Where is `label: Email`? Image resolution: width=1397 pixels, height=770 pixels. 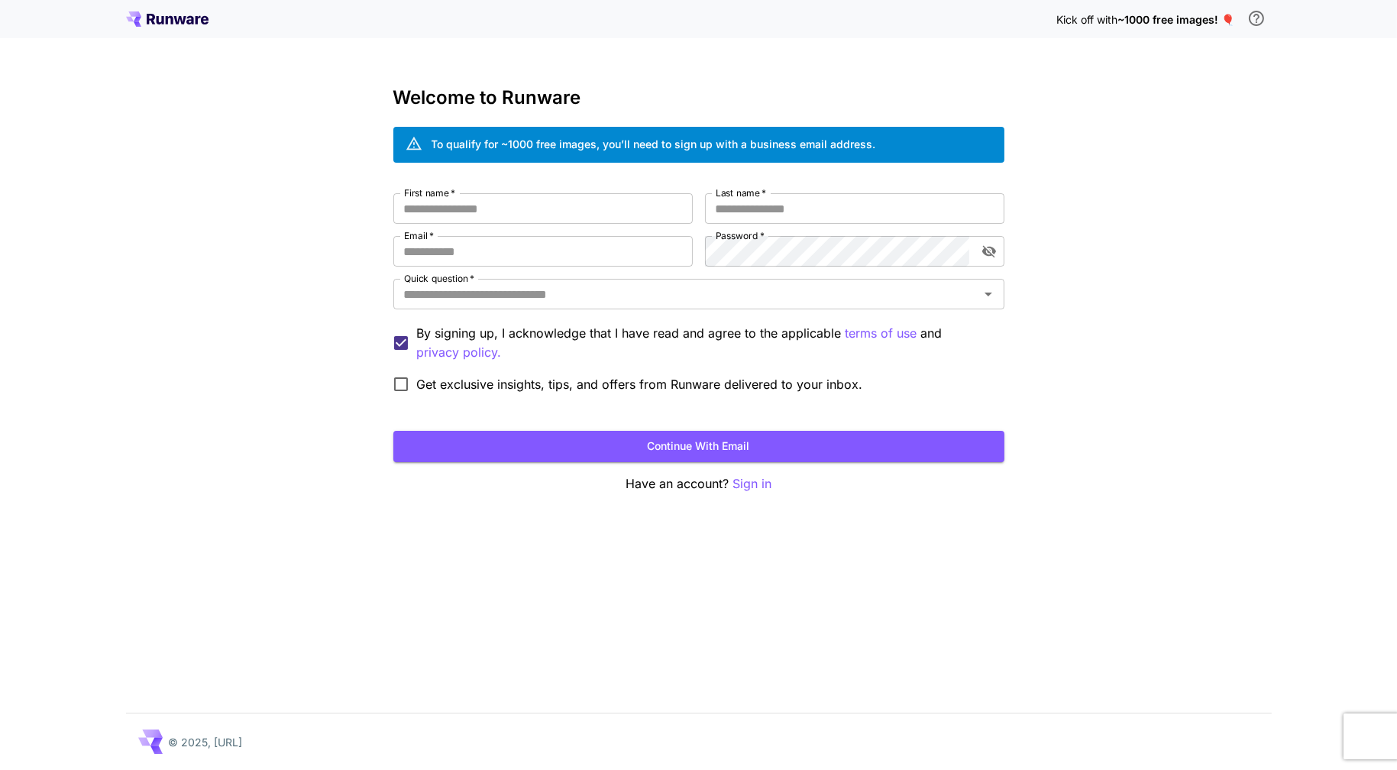 label: Email is located at coordinates (418, 235).